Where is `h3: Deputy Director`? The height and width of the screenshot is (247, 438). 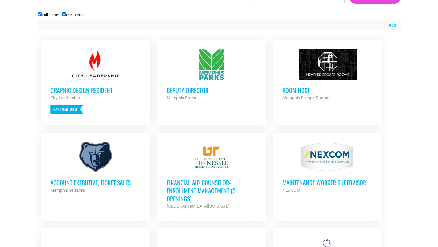 h3: Deputy Director is located at coordinates (212, 90).